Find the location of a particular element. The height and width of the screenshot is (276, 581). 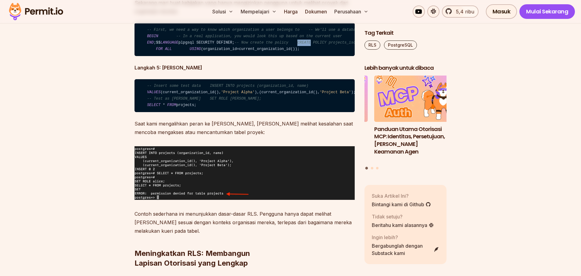

button: Buka slide 2 is located at coordinates (372, 168).